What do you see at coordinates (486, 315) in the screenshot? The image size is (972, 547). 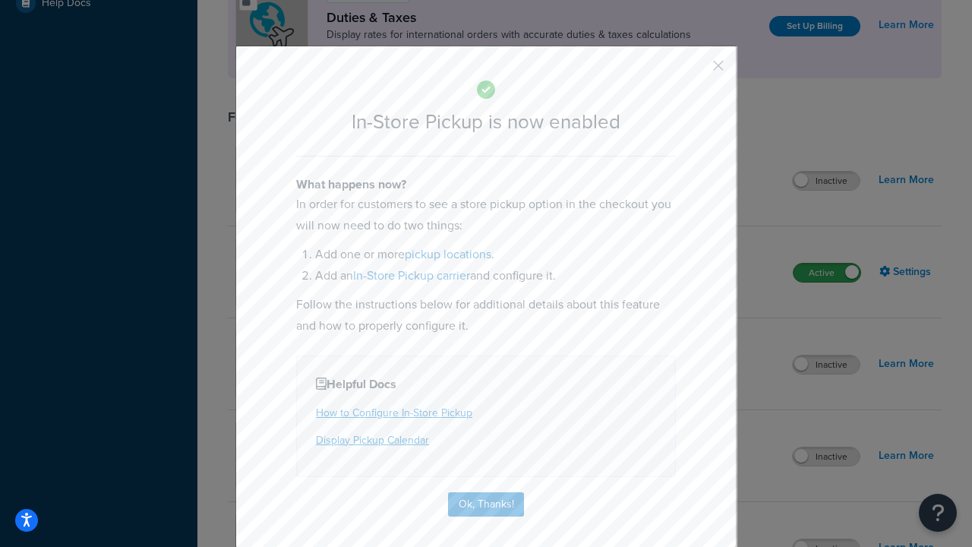 I see `p: Follow the instructions below for additional details about this feature and how to properly confi...` at bounding box center [486, 315].